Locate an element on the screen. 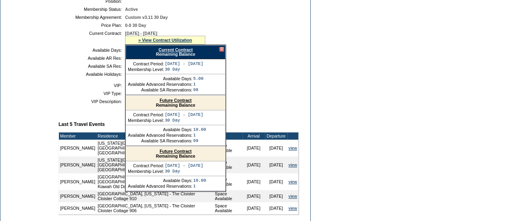  span: 0-0 30 Day is located at coordinates (135, 25).